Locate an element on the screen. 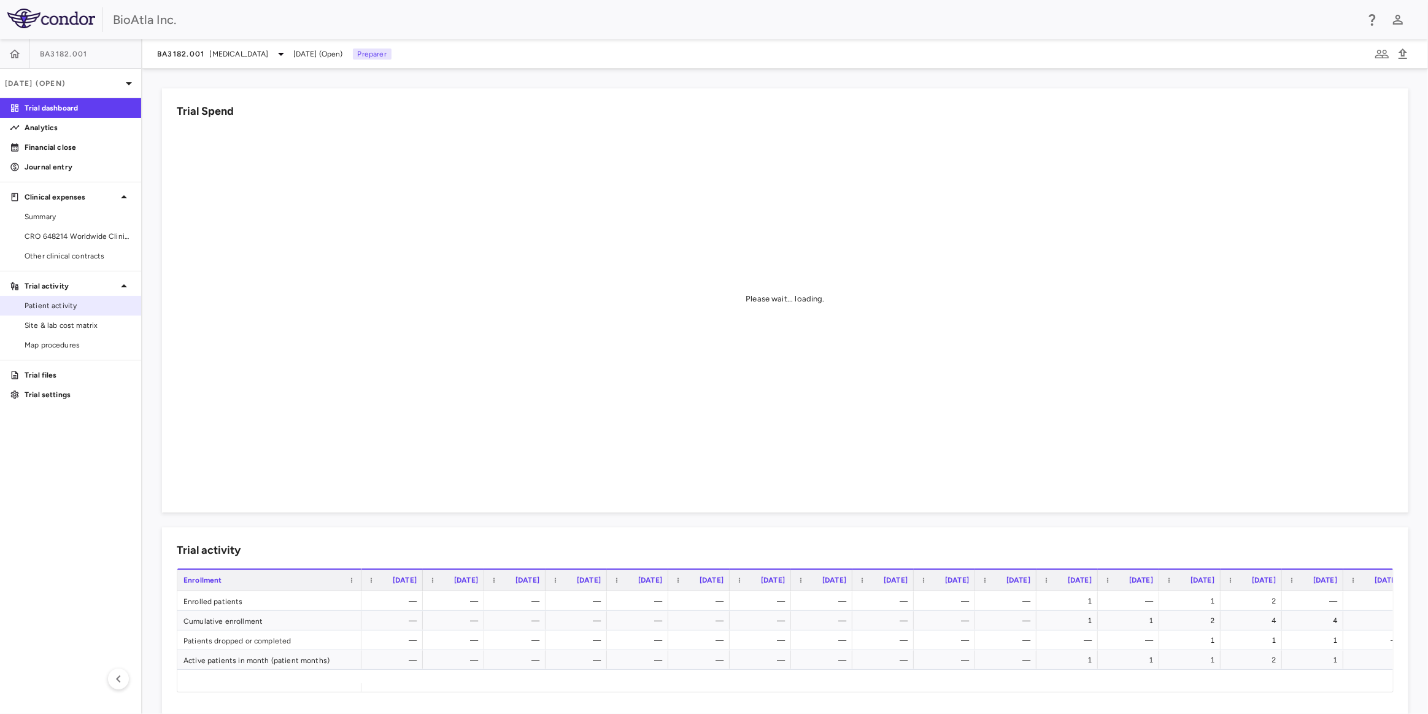 This screenshot has height=714, width=1428. img: logo-full-SnFGN8VE.png is located at coordinates (51, 18).